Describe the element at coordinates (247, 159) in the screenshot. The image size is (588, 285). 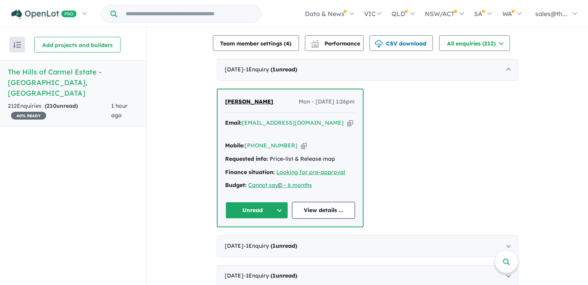
I see `strong: Requested info:` at that location.